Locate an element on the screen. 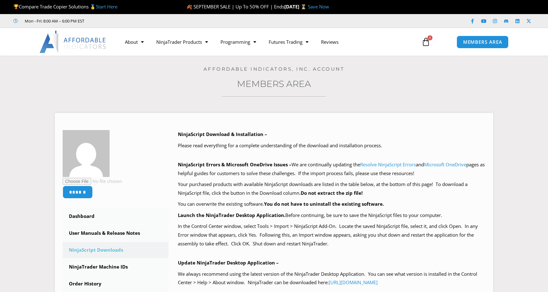  b: NinjaScript Download & Installation – is located at coordinates (222, 134).